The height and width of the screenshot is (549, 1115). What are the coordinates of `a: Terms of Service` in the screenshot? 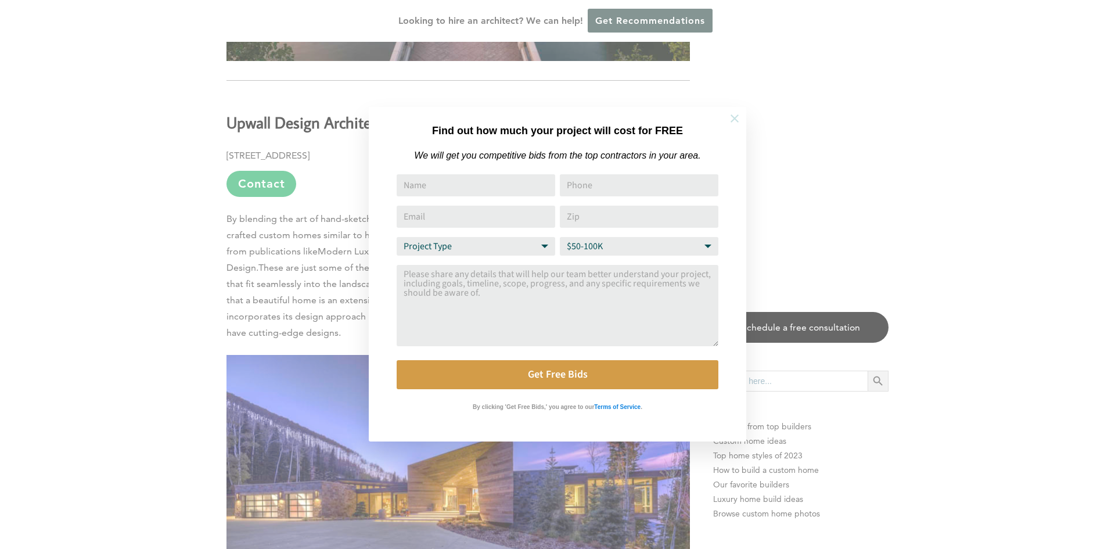 It's located at (617, 405).